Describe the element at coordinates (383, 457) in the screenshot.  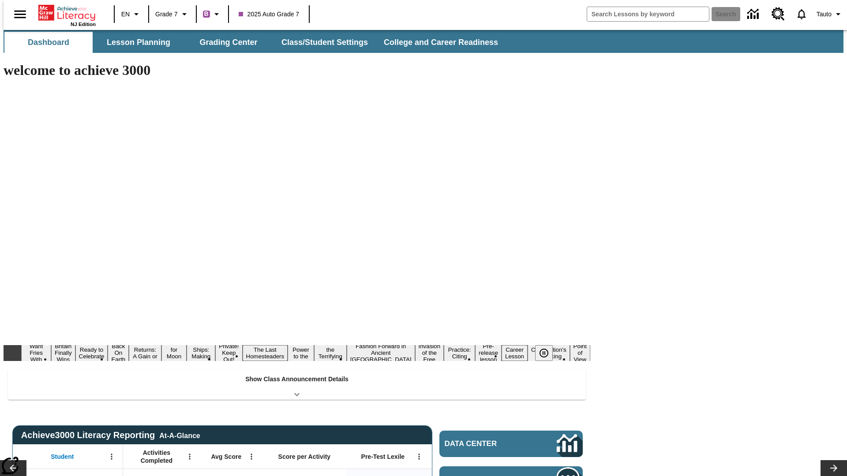
I see `span: Pre-Test Lexile` at that location.